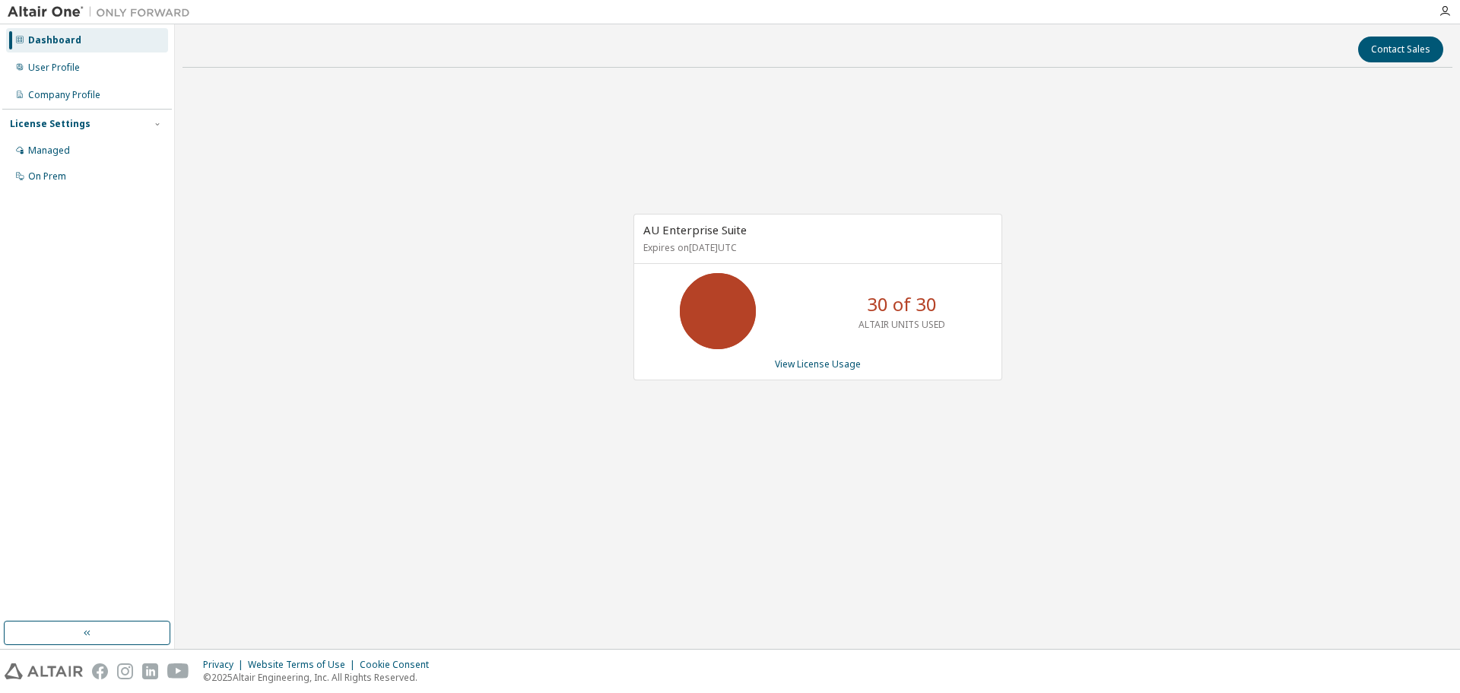 This screenshot has width=1460, height=693. Describe the element at coordinates (902, 324) in the screenshot. I see `p: ALTAIR UNITS USED` at that location.